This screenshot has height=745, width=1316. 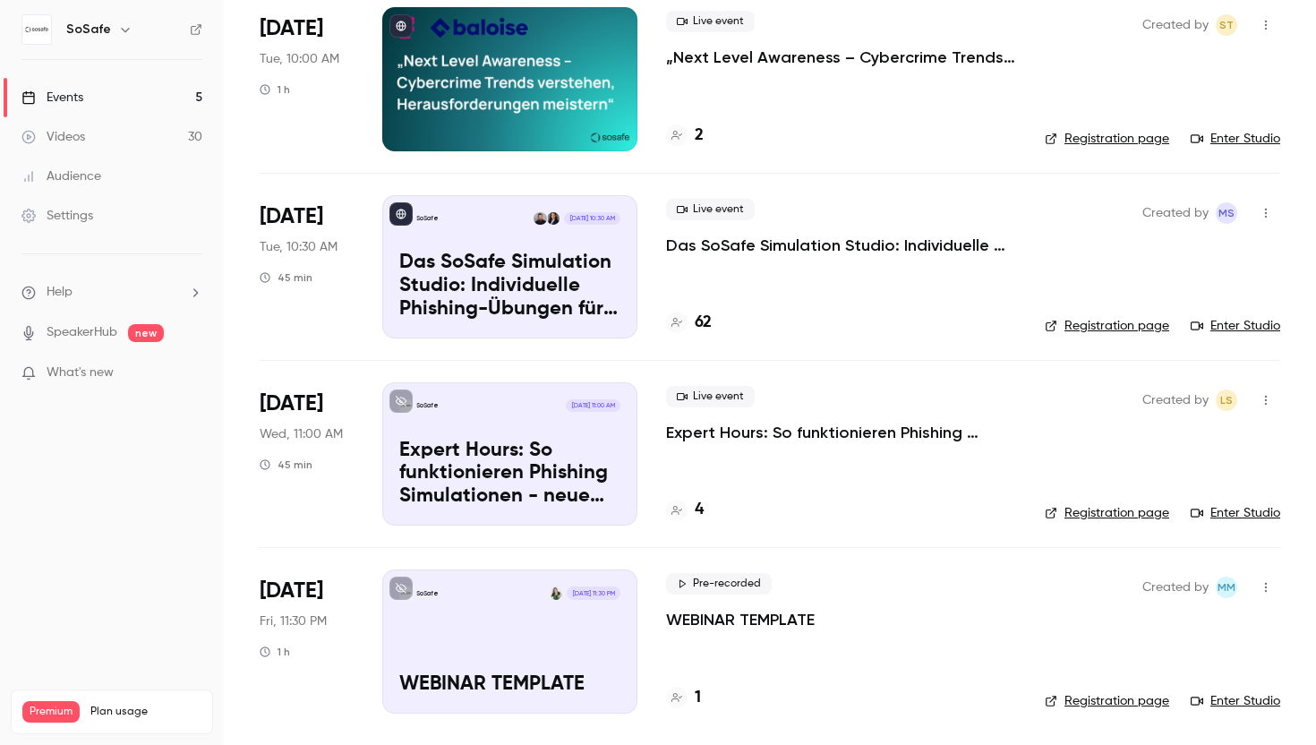 What do you see at coordinates (306, 267) in the screenshot?
I see `div: Sep 9 Tue, 10:30 AM (Europe/Berlin)` at bounding box center [306, 267].